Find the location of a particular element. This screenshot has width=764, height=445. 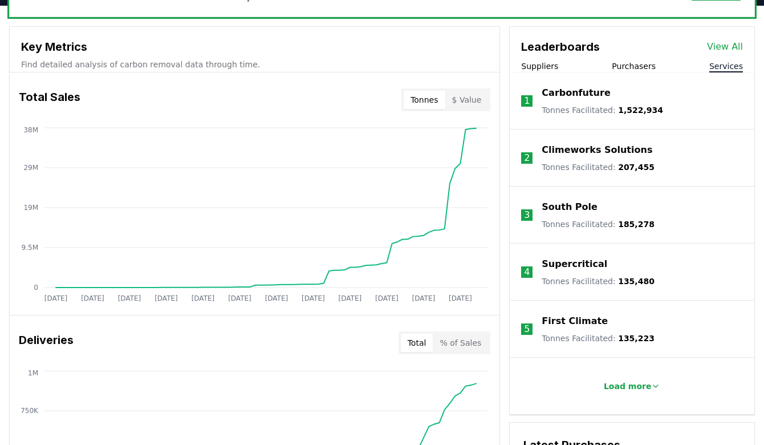

a: First Climate is located at coordinates (575, 321).